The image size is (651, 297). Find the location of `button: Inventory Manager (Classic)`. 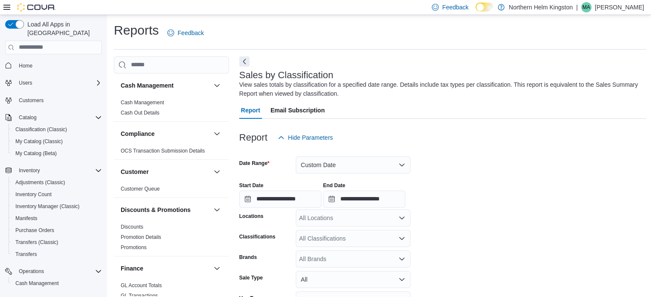

button: Inventory Manager (Classic) is located at coordinates (57, 207).